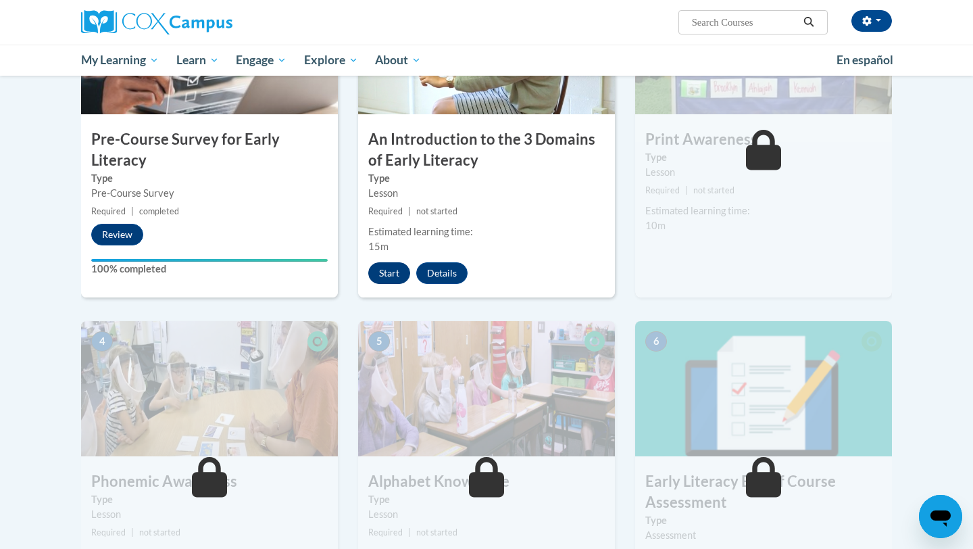 This screenshot has width=973, height=549. I want to click on span: 10m, so click(655, 225).